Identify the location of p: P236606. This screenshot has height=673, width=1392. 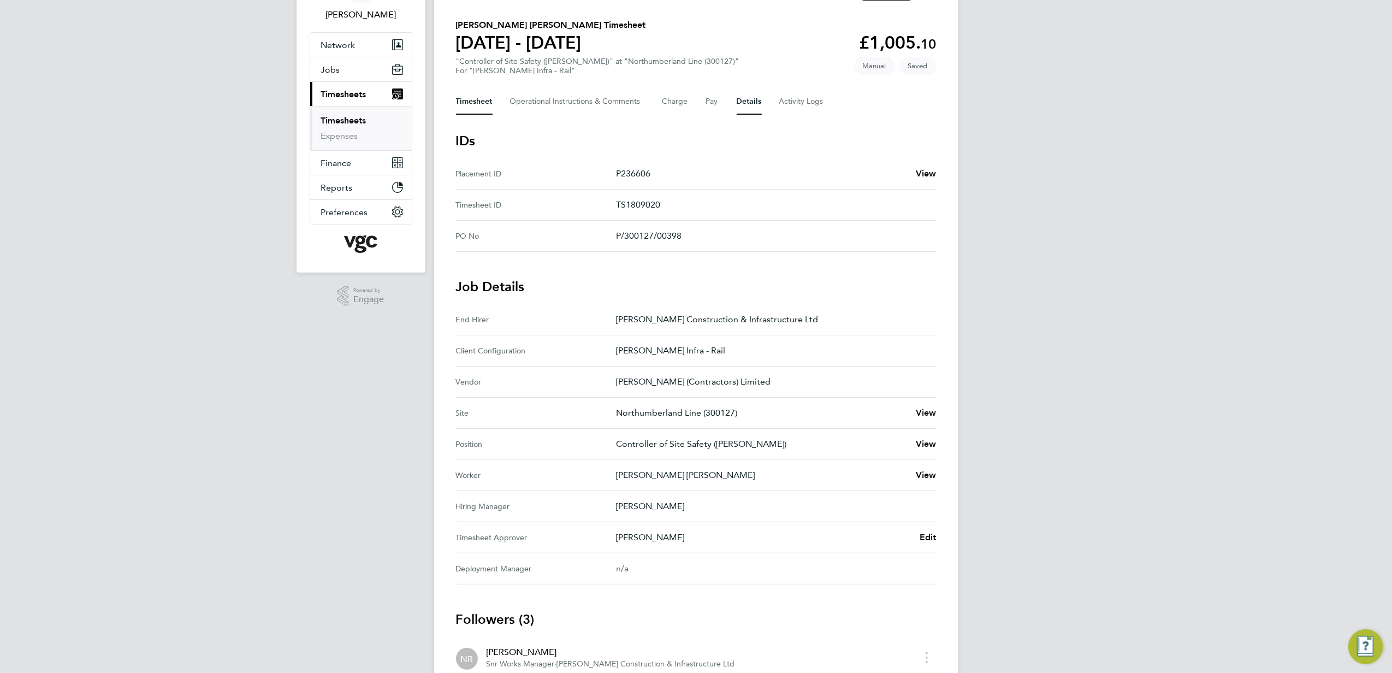
(761, 174).